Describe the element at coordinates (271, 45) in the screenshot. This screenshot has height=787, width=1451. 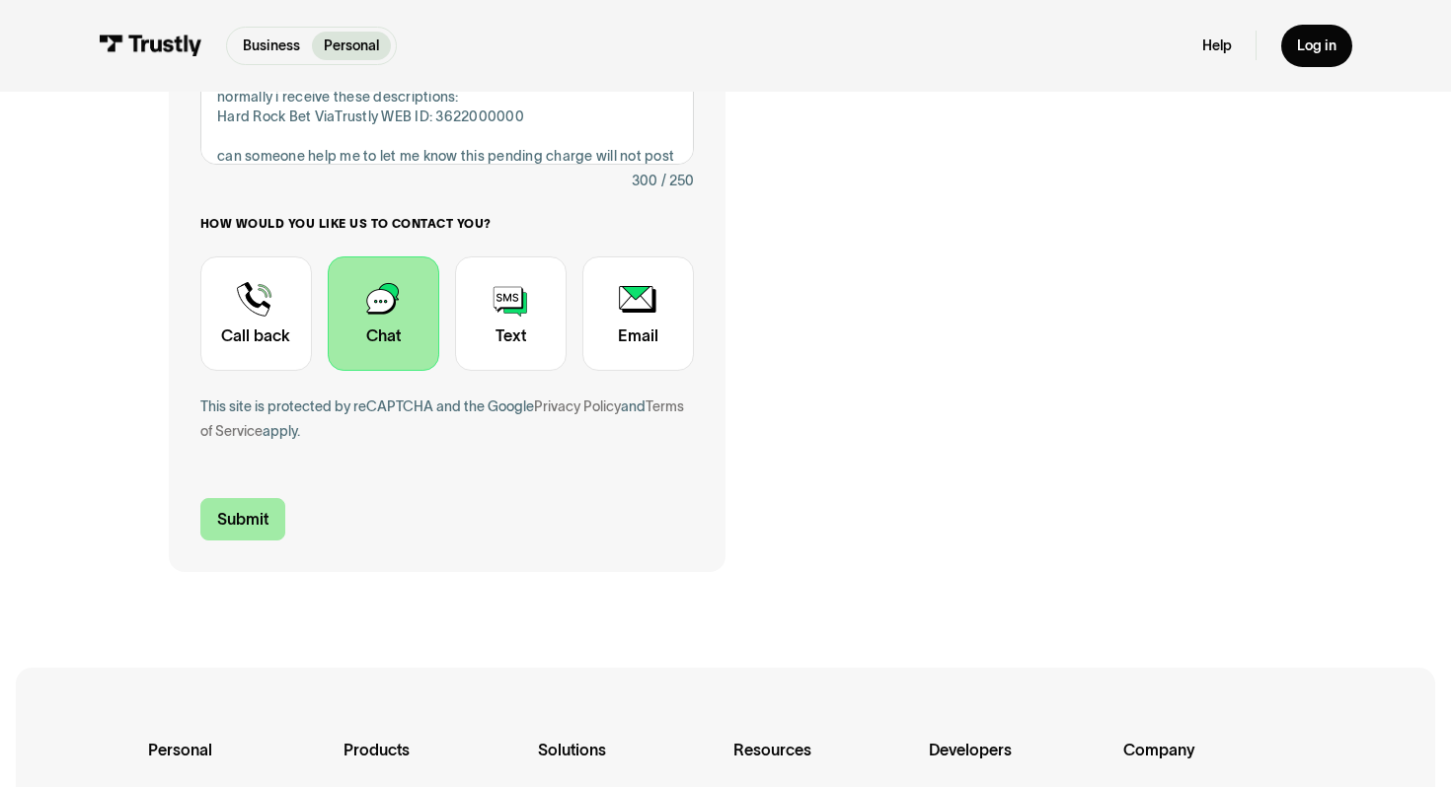
I see `a: Business` at that location.